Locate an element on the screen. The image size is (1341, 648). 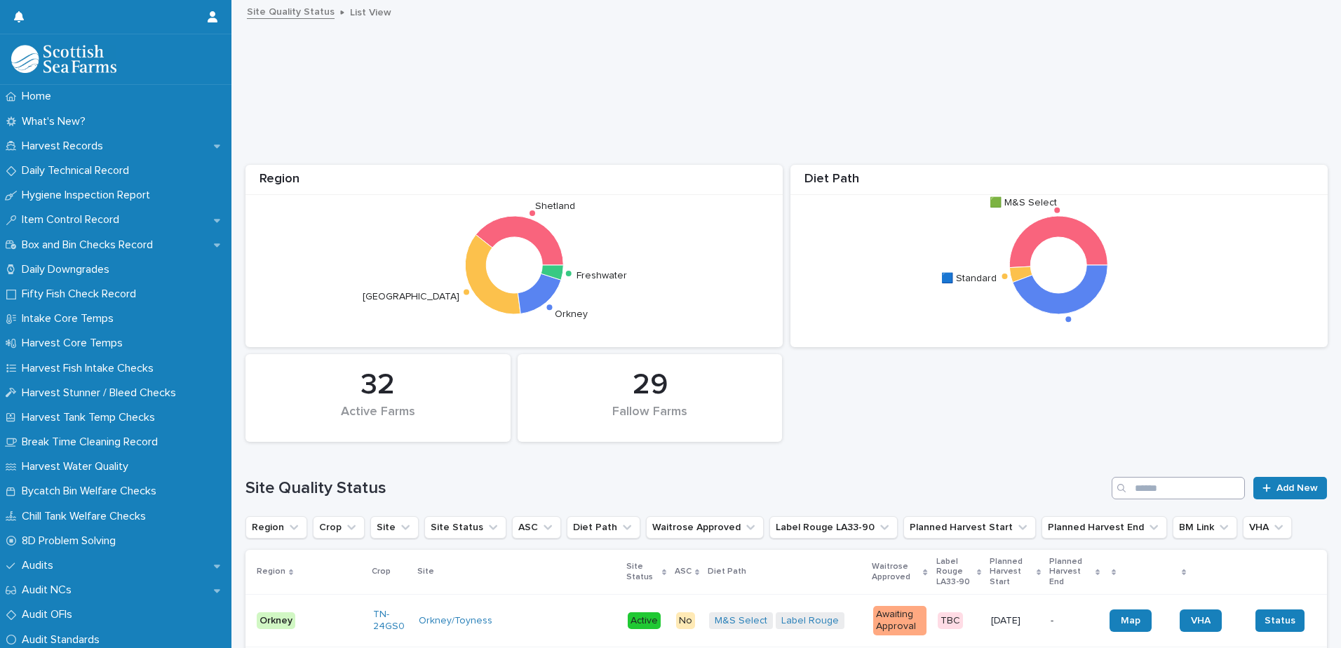
button: Waitrose Approved is located at coordinates (705, 528).